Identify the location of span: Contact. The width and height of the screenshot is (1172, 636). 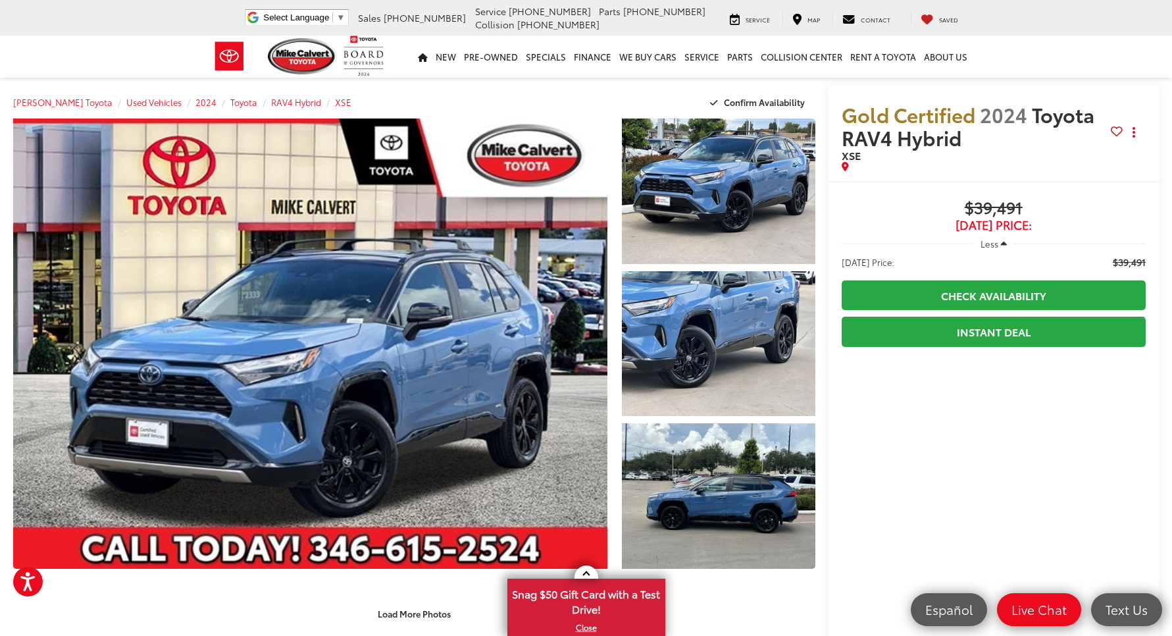
(875, 19).